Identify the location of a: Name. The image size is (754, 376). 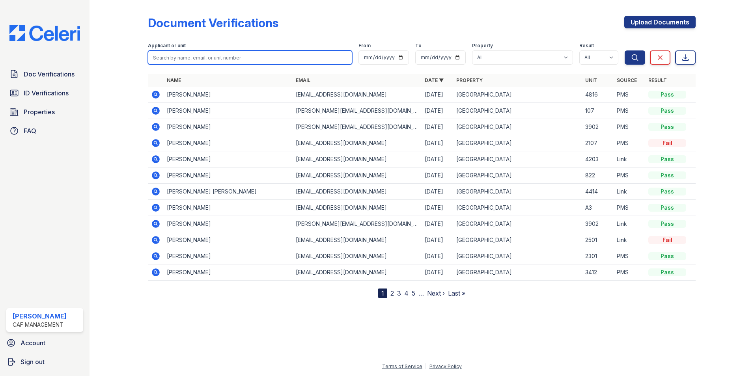
(174, 80).